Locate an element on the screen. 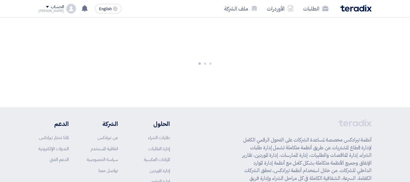  li: الحلول is located at coordinates (153, 124).